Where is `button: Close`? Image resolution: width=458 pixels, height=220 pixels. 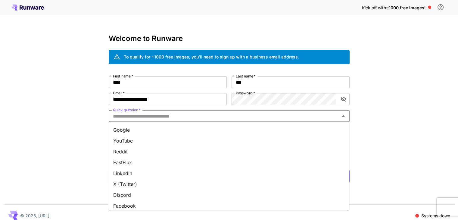
button: Close is located at coordinates (343, 116).